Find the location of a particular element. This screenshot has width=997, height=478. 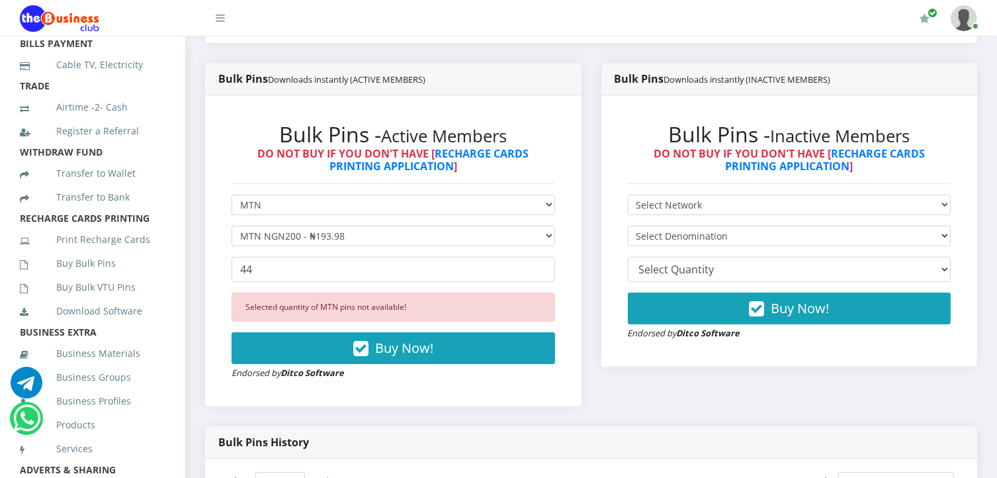

img: Logo is located at coordinates (60, 19).